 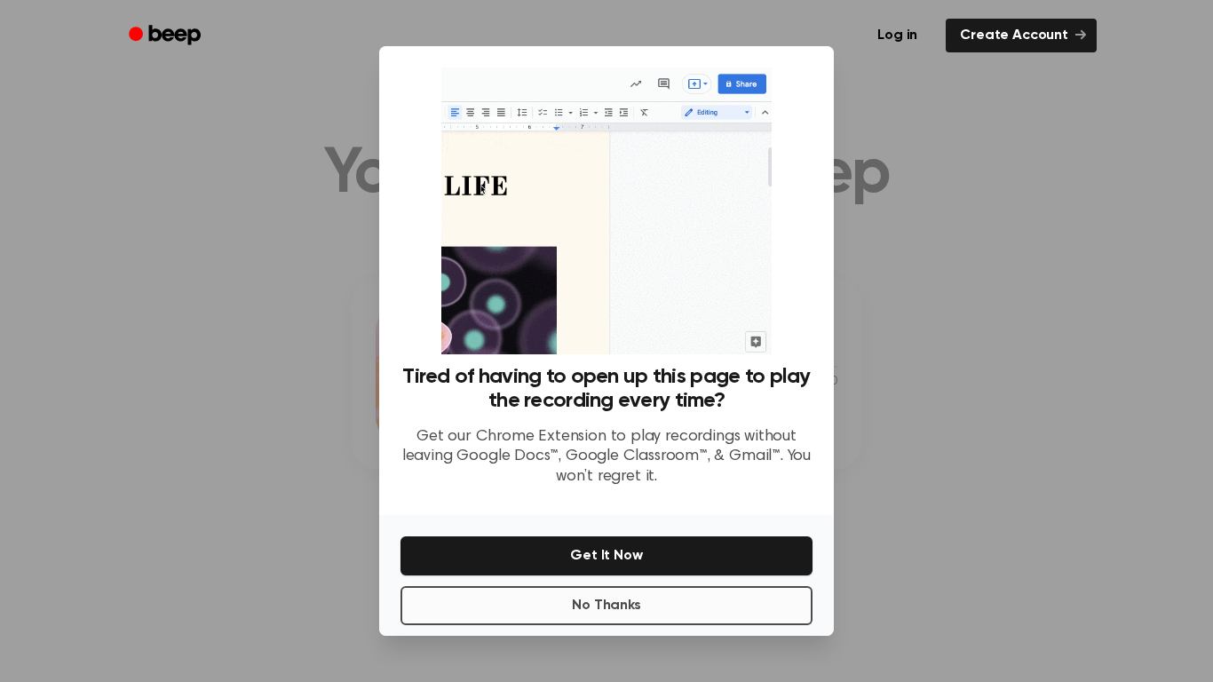 What do you see at coordinates (606, 457) in the screenshot?
I see `p: Get our Chrome Extension to play recordings without leaving Google Docs™, Google Classroom™, & Gm...` at bounding box center [606, 457].